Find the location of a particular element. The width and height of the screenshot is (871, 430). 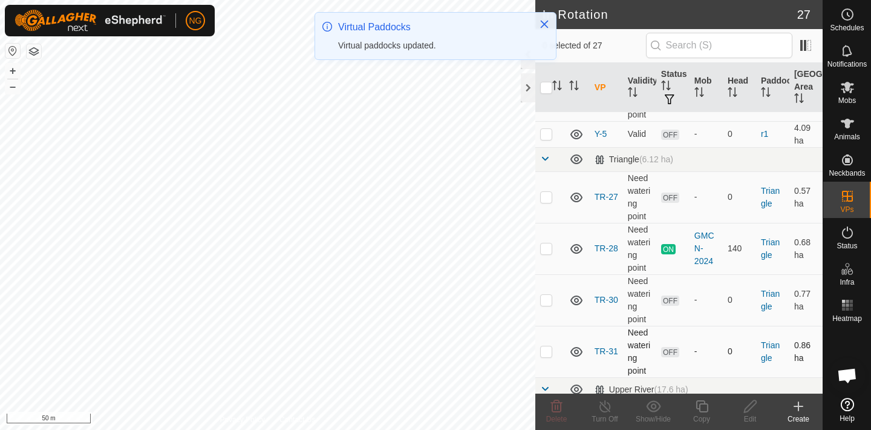

span: Notifications is located at coordinates (847, 64).